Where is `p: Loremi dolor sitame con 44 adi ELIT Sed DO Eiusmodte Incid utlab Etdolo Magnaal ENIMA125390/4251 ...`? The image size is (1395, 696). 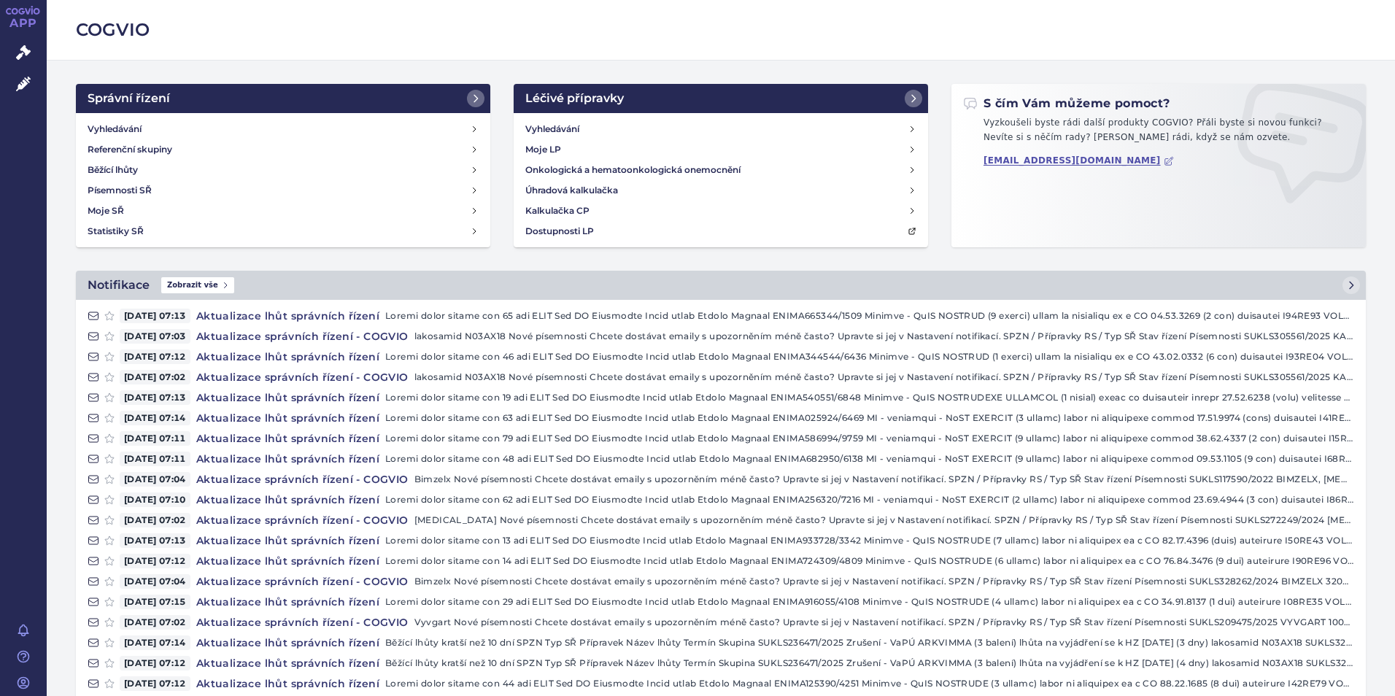
p: Loremi dolor sitame con 44 adi ELIT Sed DO Eiusmodte Incid utlab Etdolo Magnaal ENIMA125390/4251 ... is located at coordinates (870, 684).